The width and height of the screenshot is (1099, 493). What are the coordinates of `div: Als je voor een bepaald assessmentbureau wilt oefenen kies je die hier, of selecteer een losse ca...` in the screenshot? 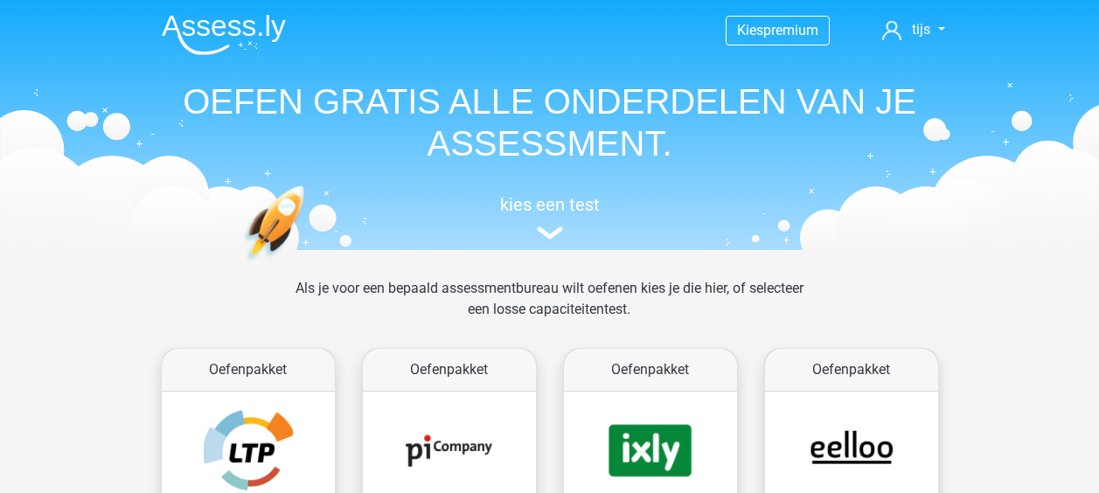 It's located at (549, 309).